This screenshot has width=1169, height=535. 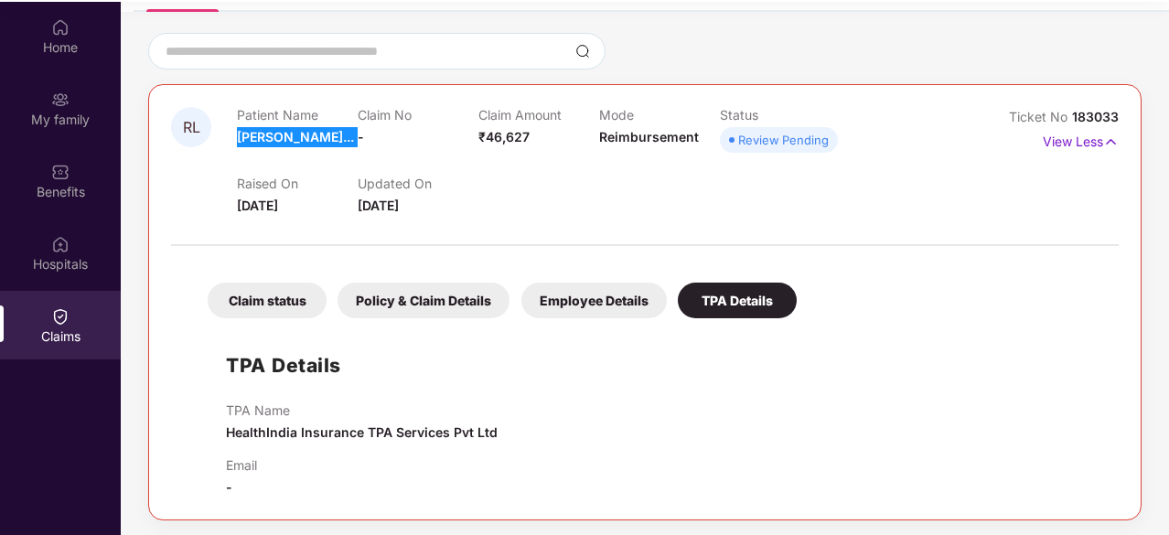 I want to click on div: Policy & Claim Details, so click(x=423, y=300).